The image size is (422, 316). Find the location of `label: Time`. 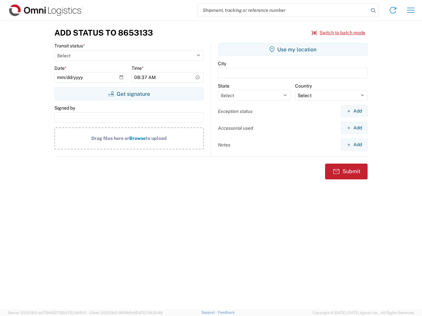

label: Time is located at coordinates (137, 68).